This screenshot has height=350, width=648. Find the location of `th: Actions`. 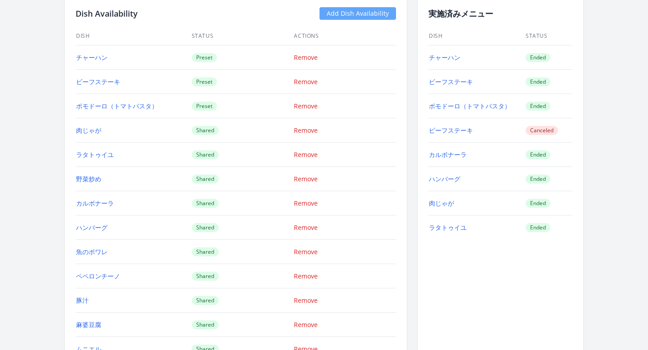

th: Actions is located at coordinates (345, 36).